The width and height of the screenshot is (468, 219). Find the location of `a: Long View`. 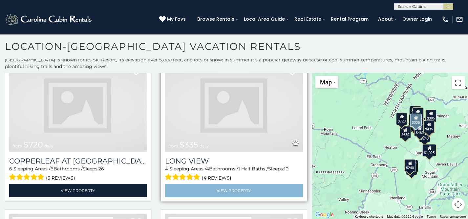

a: Long View is located at coordinates (234, 161).